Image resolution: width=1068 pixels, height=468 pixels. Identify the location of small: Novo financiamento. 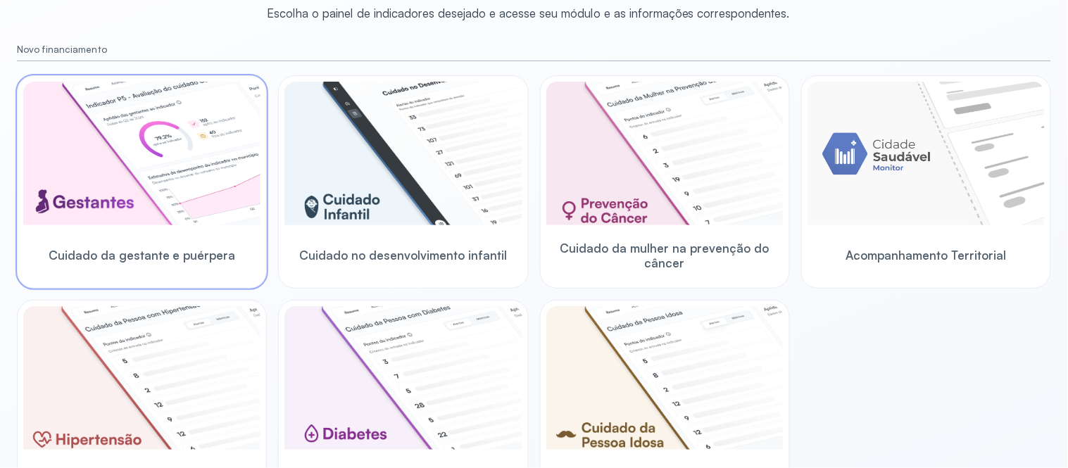
(534, 49).